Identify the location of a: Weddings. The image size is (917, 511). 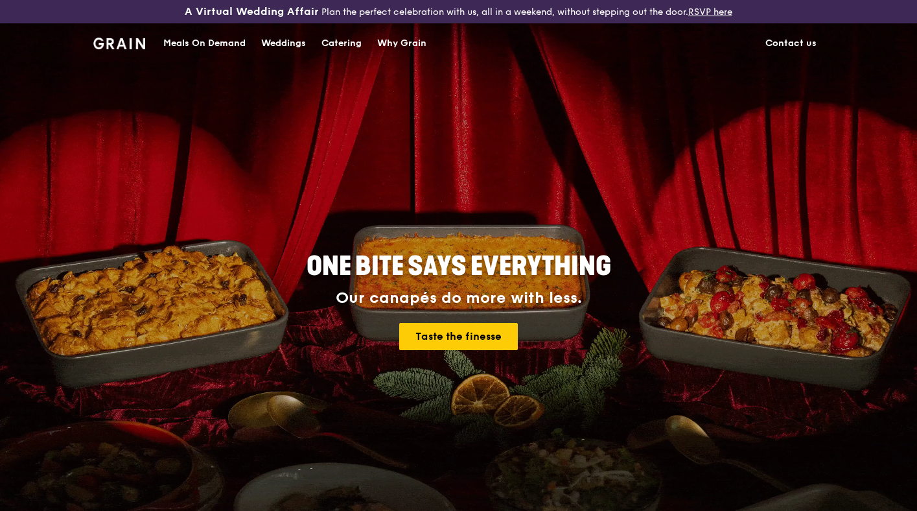
(283, 43).